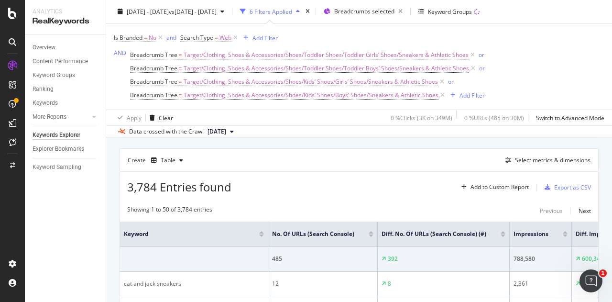 The width and height of the screenshot is (612, 302). Describe the element at coordinates (66, 135) in the screenshot. I see `a: Keywords Explorer` at that location.